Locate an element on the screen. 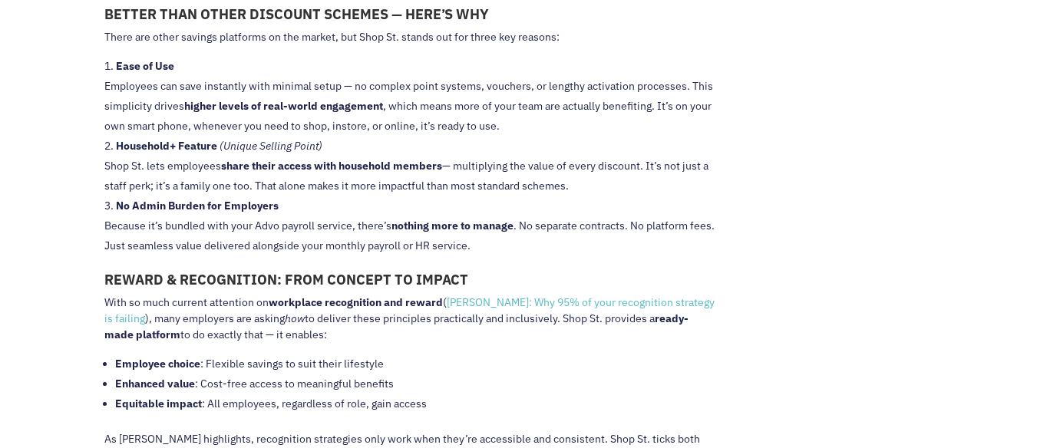  li: Employees can save instantly with minimal setup — no complex point systems, vouchers, or lengthy ... is located at coordinates (409, 96).